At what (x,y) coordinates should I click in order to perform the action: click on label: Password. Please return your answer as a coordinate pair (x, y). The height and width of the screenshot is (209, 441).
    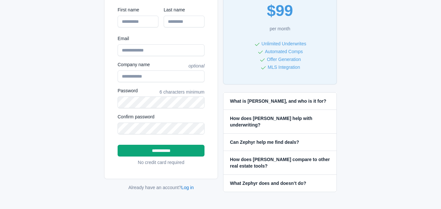
    Looking at the image, I should click on (127, 91).